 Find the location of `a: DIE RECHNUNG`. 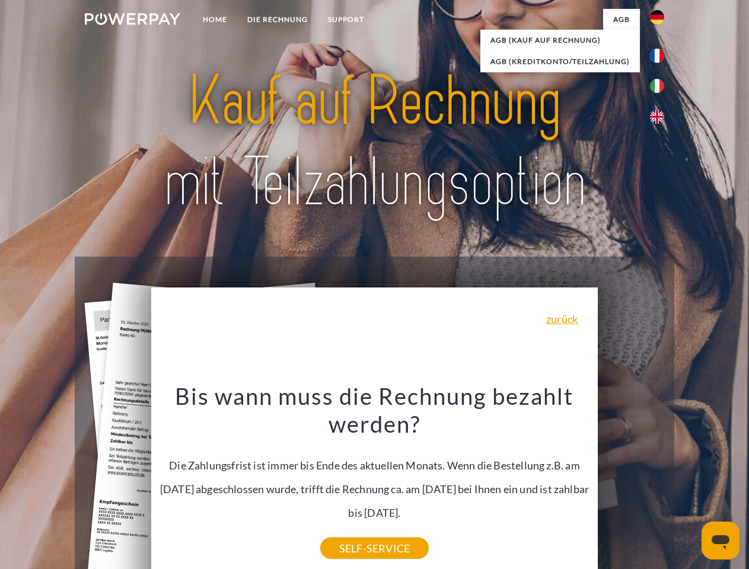

a: DIE RECHNUNG is located at coordinates (277, 20).